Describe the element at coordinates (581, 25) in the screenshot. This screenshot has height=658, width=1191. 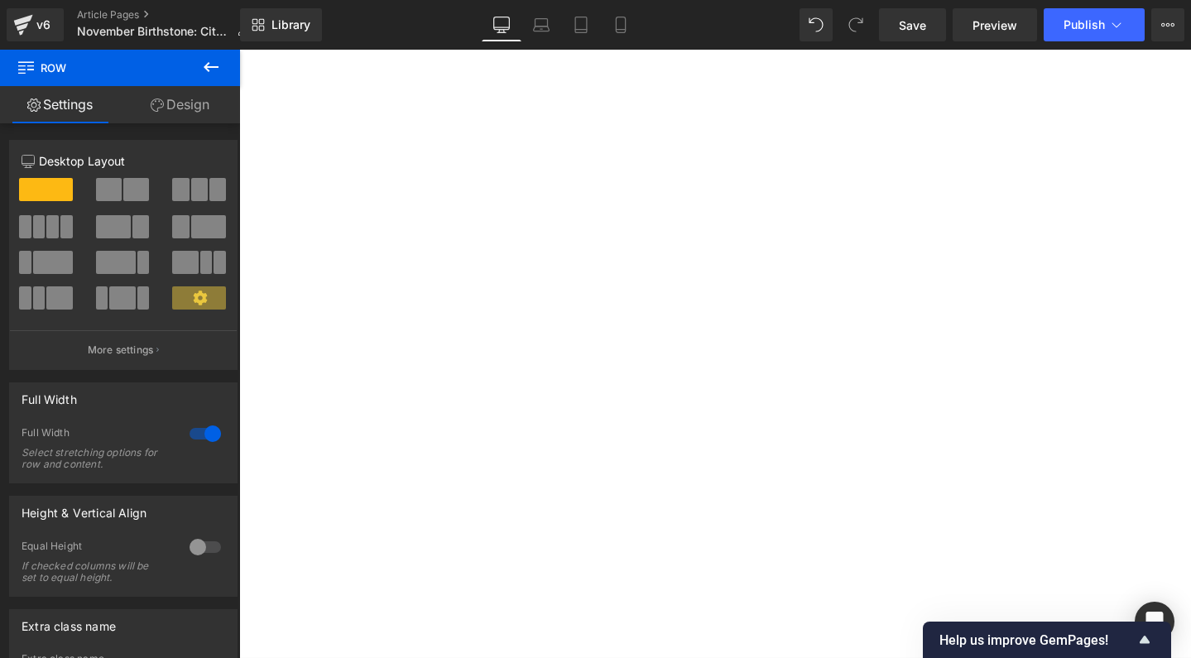
I see `a: Tablet` at that location.